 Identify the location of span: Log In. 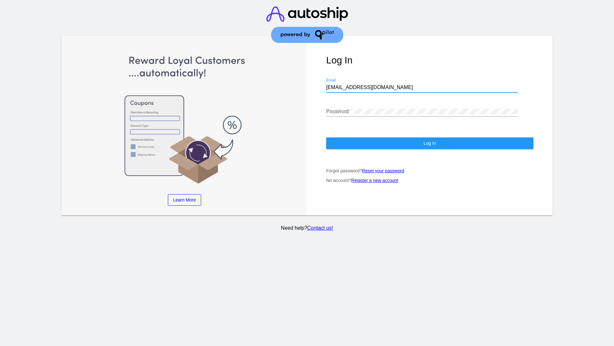
(430, 143).